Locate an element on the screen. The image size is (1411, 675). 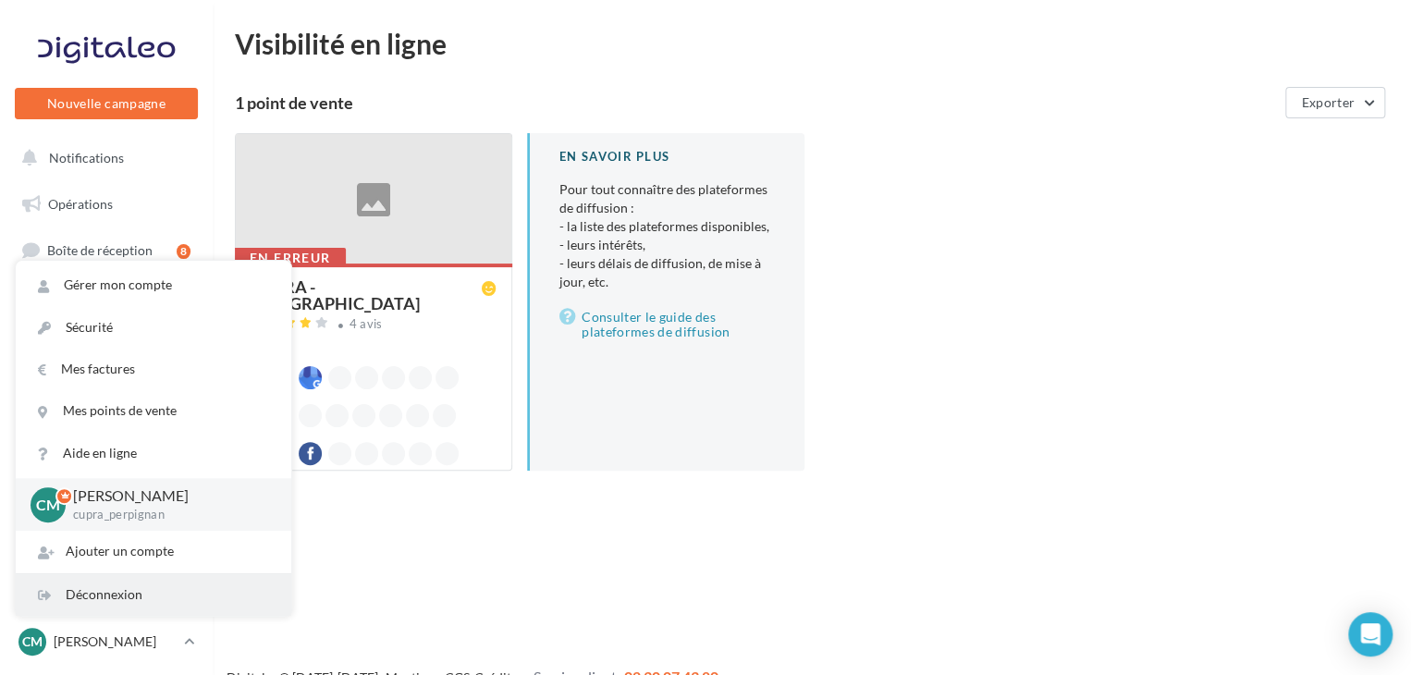
p: Pour tout connaître des plateformes de diffusion : is located at coordinates (667, 236).